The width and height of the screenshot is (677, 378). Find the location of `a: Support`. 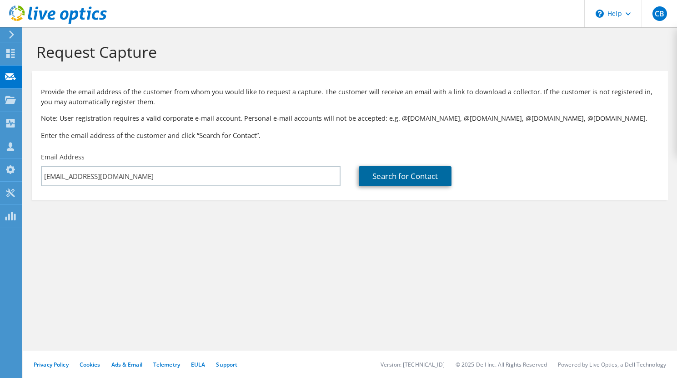

a: Support is located at coordinates (227, 364).